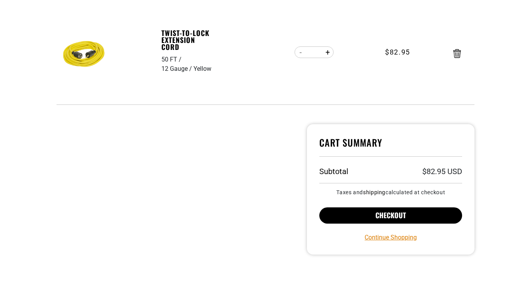 Image resolution: width=531 pixels, height=289 pixels. I want to click on div: 50 FT, so click(172, 60).